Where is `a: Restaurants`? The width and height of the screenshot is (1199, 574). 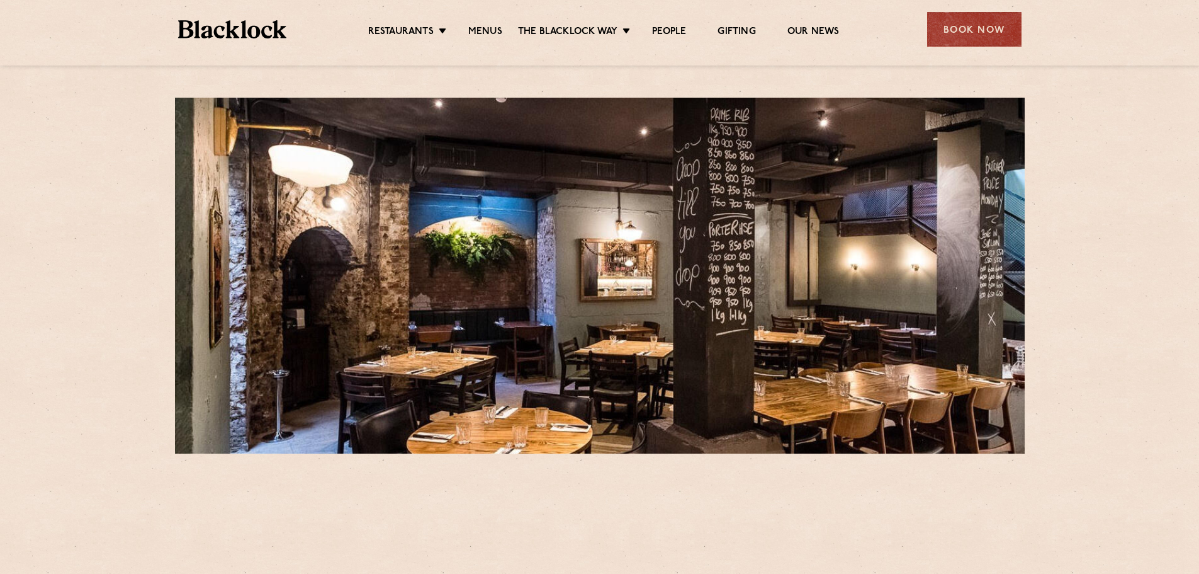 a: Restaurants is located at coordinates (401, 33).